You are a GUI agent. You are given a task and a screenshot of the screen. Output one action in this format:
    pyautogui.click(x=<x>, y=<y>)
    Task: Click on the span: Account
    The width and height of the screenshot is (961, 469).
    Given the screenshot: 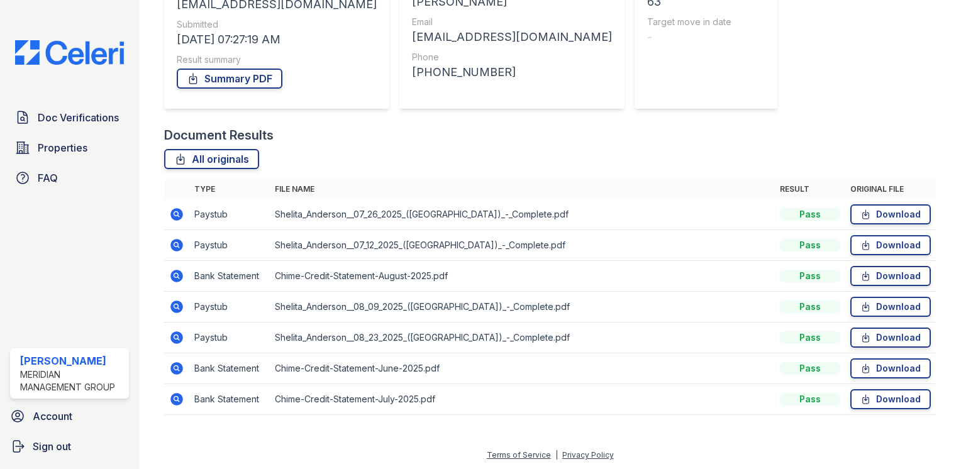 What is the action you would take?
    pyautogui.click(x=52, y=416)
    